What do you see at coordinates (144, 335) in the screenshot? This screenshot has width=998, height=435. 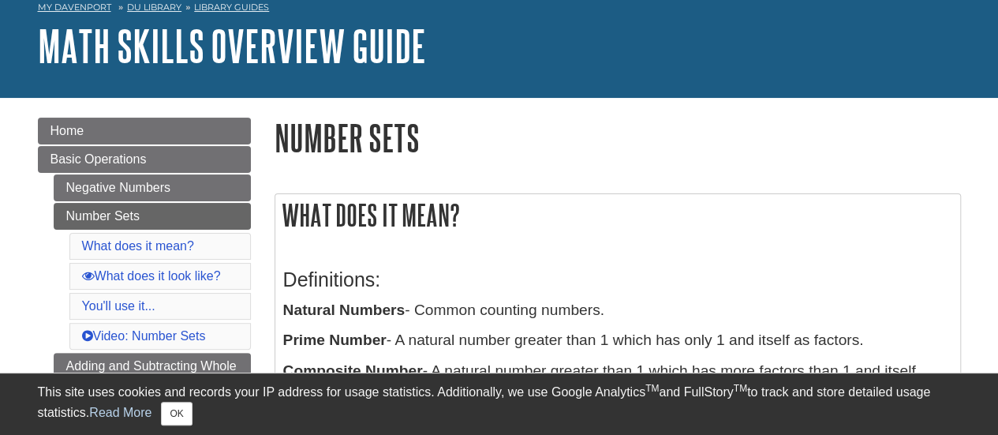 I see `a: Video: Number Sets` at bounding box center [144, 335].